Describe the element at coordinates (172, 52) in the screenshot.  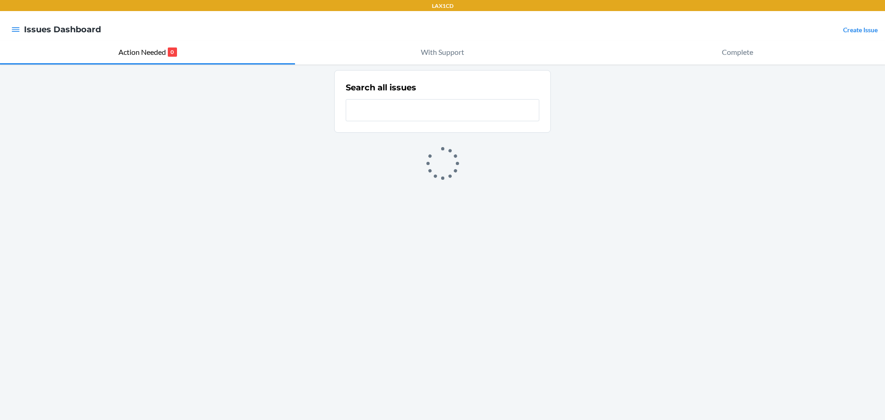
I see `p: 0` at that location.